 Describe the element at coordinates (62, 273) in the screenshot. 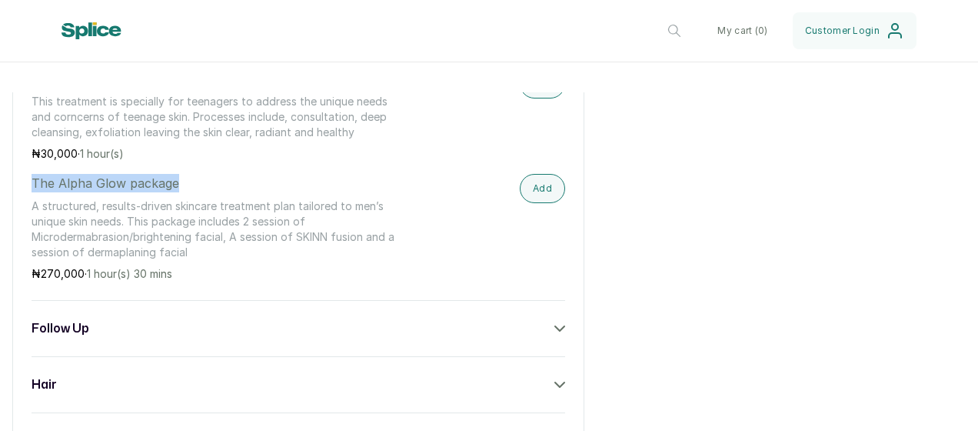

I see `span: 270,000` at that location.